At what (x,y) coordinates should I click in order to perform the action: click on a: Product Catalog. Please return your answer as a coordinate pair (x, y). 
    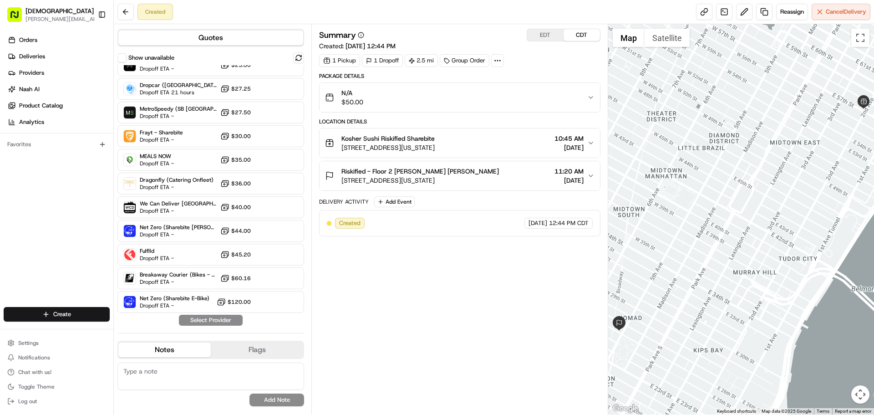
    Looking at the image, I should click on (58, 106).